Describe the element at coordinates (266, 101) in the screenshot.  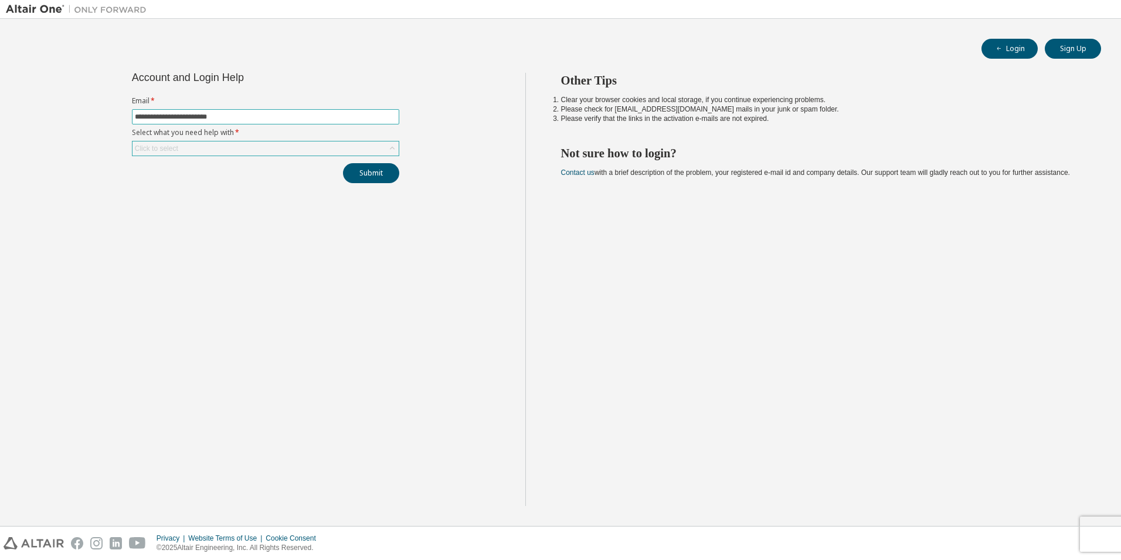
I see `label: Email` at that location.